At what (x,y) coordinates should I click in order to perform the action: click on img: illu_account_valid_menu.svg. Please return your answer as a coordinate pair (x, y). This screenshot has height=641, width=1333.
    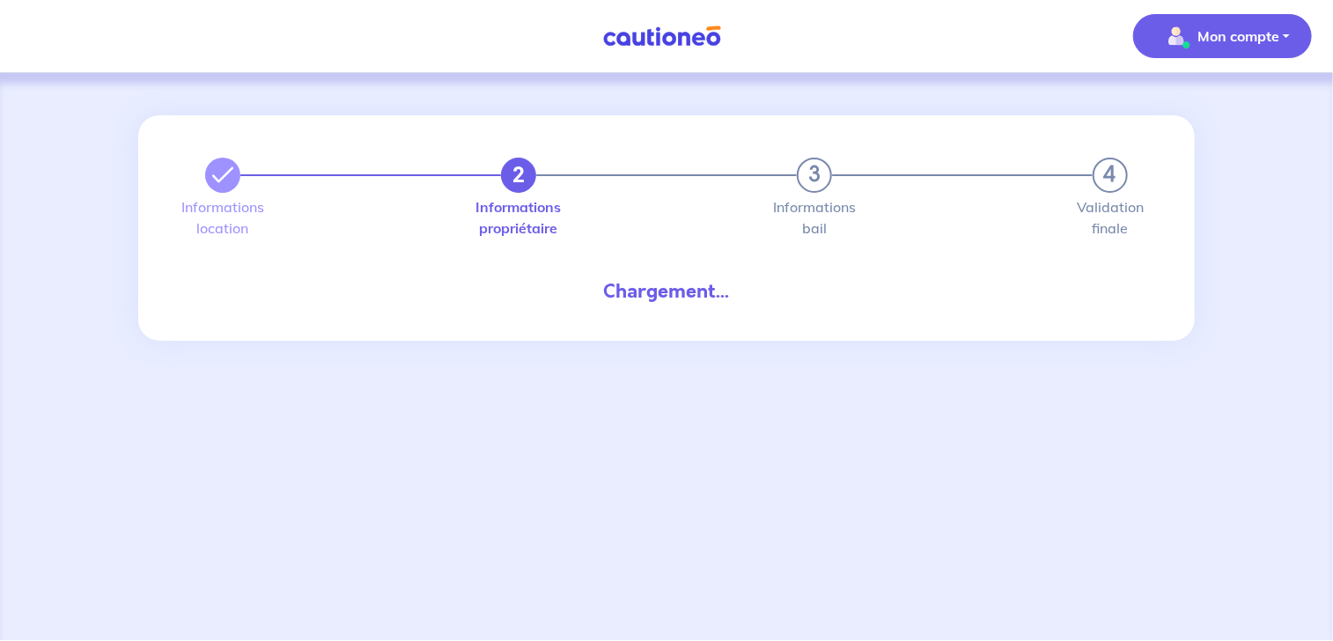
    Looking at the image, I should click on (1176, 36).